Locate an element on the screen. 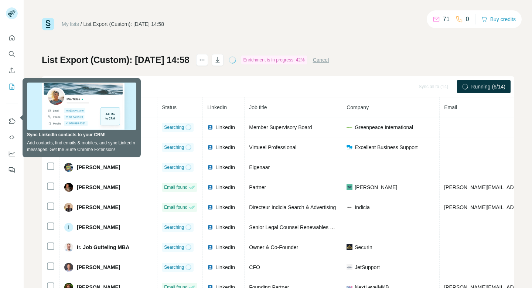 The width and height of the screenshot is (532, 288). button: Enrich CSV is located at coordinates (12, 70).